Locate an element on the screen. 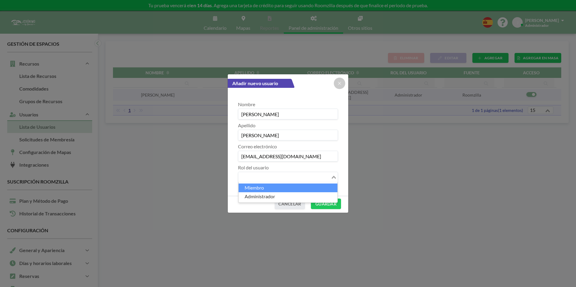 The image size is (576, 287). li: Administrador is located at coordinates (288, 197).